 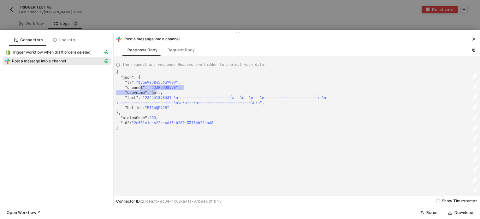 What do you see at coordinates (174, 123) in the screenshot?
I see `span: "2cf81c1e-622d-4613-b269-3315cb22ea48"` at bounding box center [174, 123].